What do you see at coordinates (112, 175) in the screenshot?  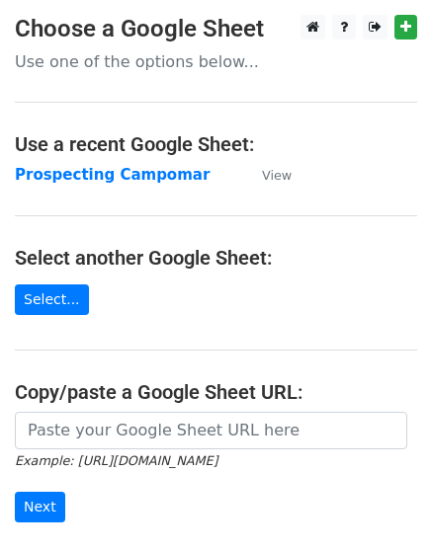 I see `strong: Prospecting Campomar` at bounding box center [112, 175].